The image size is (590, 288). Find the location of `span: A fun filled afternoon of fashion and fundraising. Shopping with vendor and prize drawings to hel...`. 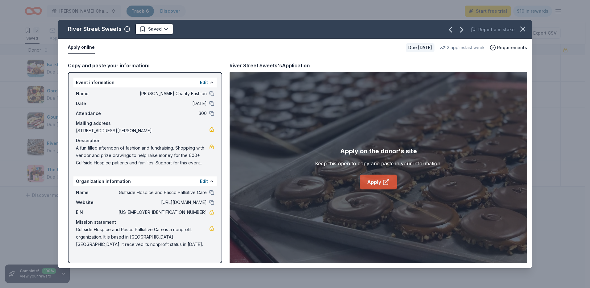

span: A fun filled afternoon of fashion and fundraising. Shopping with vendor and prize drawings to hel... is located at coordinates (143, 155).